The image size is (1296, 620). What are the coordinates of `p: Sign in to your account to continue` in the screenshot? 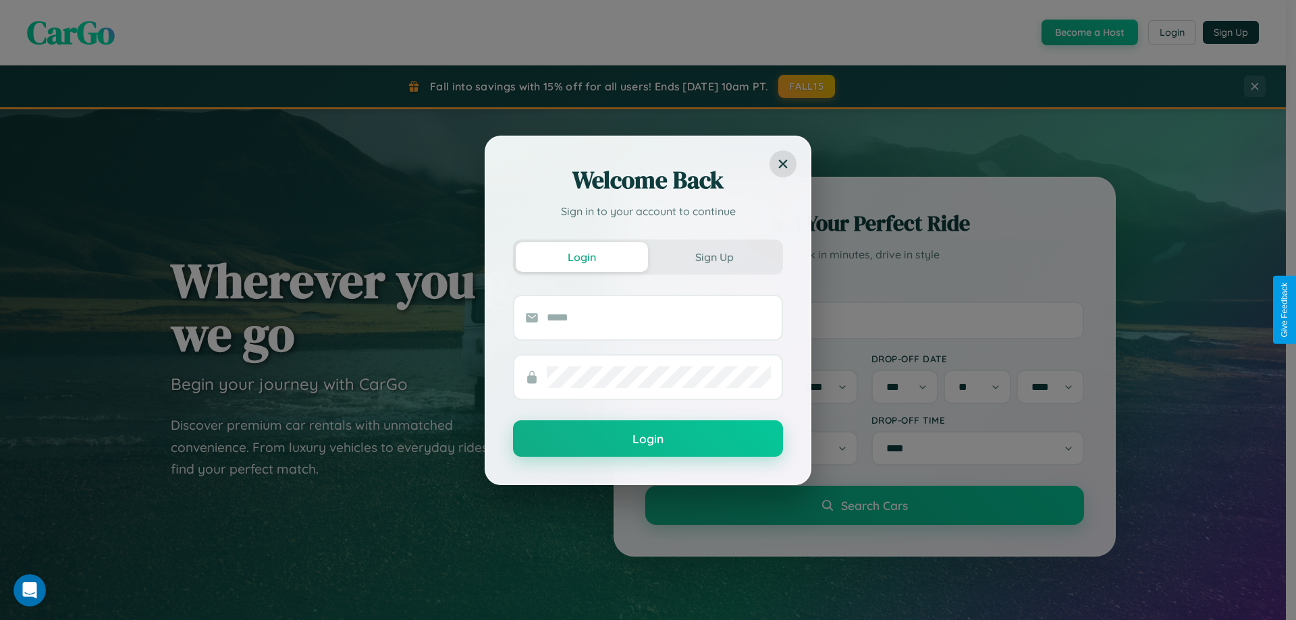 It's located at (648, 211).